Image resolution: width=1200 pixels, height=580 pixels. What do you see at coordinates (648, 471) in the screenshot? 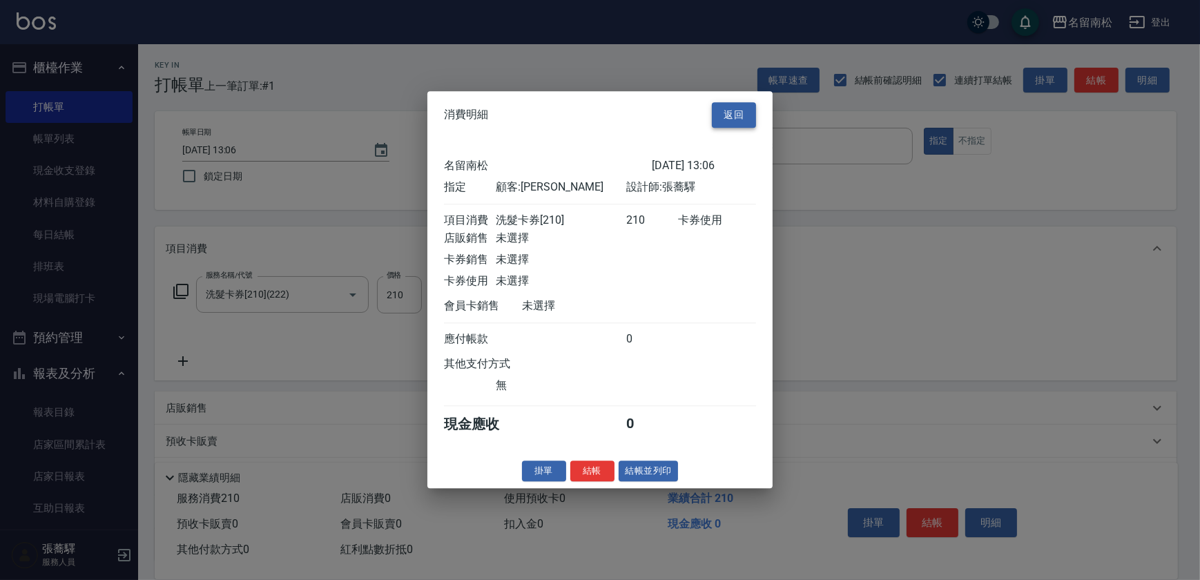
I see `button: 結帳並列印` at bounding box center [648, 471].